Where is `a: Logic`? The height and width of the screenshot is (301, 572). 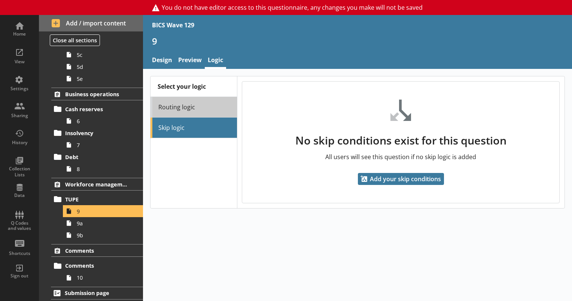
a: Logic is located at coordinates (215, 61).